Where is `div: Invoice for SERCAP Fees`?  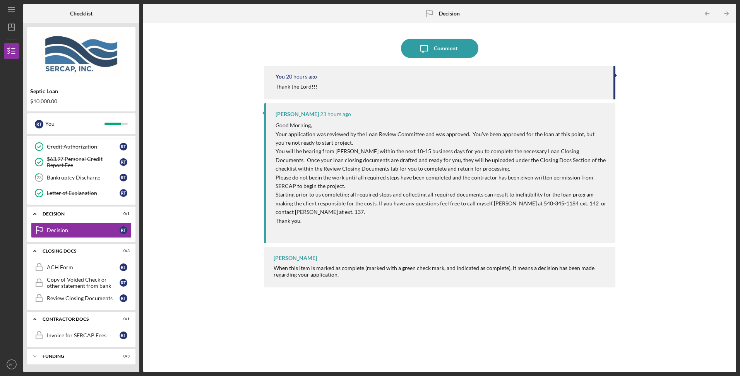 div: Invoice for SERCAP Fees is located at coordinates (83, 335).